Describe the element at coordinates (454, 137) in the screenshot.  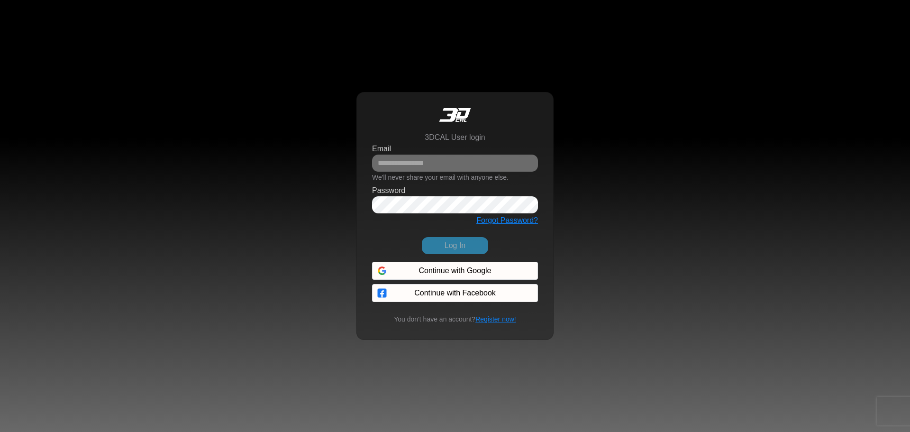
I see `h6: 3DCAL User login` at that location.